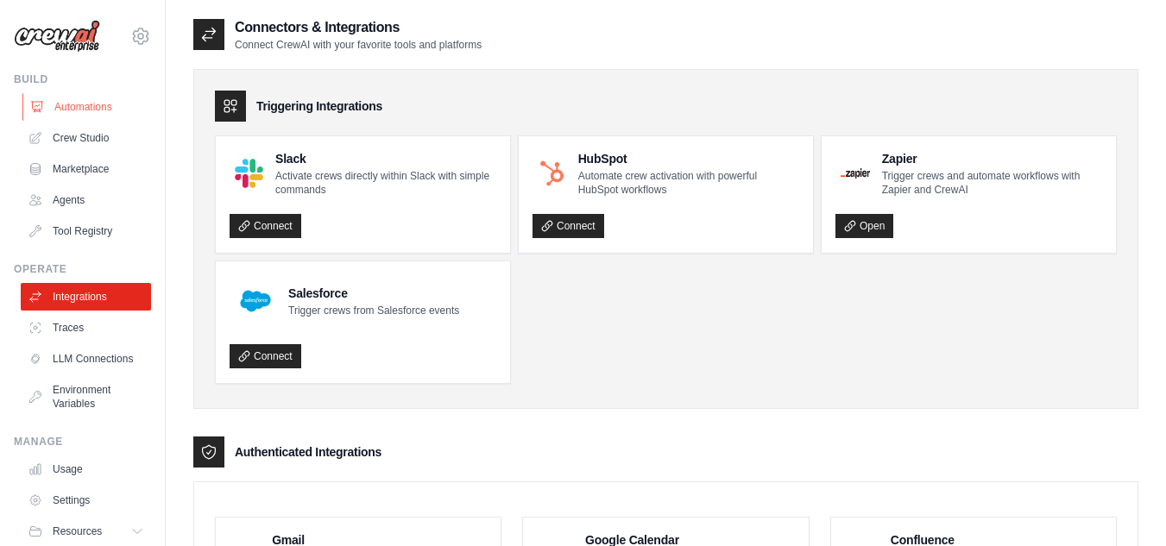  Describe the element at coordinates (358, 45) in the screenshot. I see `p: Connect CrewAI with your favorite tools and platforms` at that location.